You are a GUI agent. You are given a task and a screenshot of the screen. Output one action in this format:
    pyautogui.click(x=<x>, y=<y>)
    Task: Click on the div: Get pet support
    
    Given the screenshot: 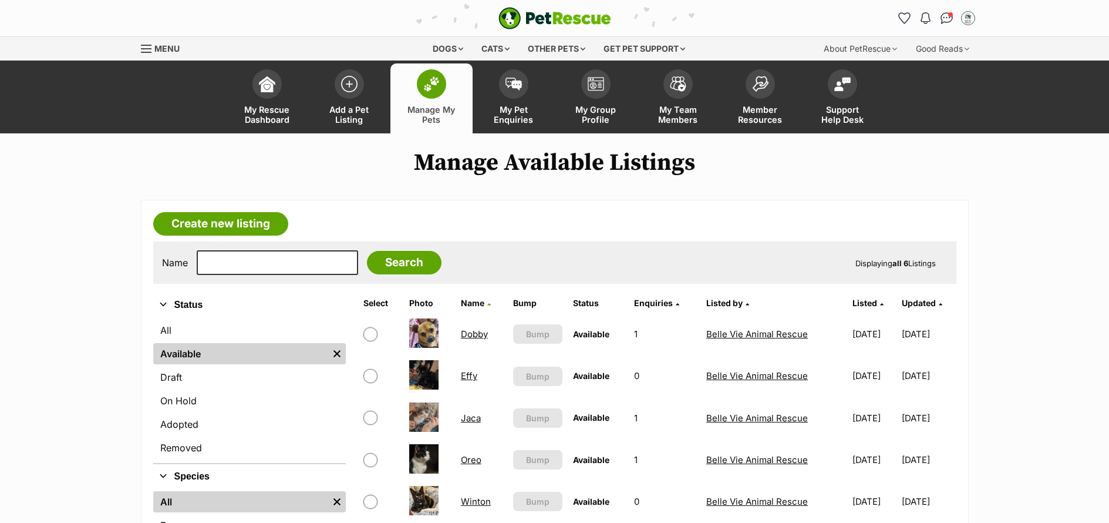 What is the action you would take?
    pyautogui.click(x=644, y=49)
    